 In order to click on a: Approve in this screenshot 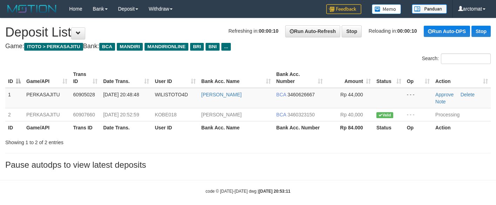, I will do `click(445, 94)`.